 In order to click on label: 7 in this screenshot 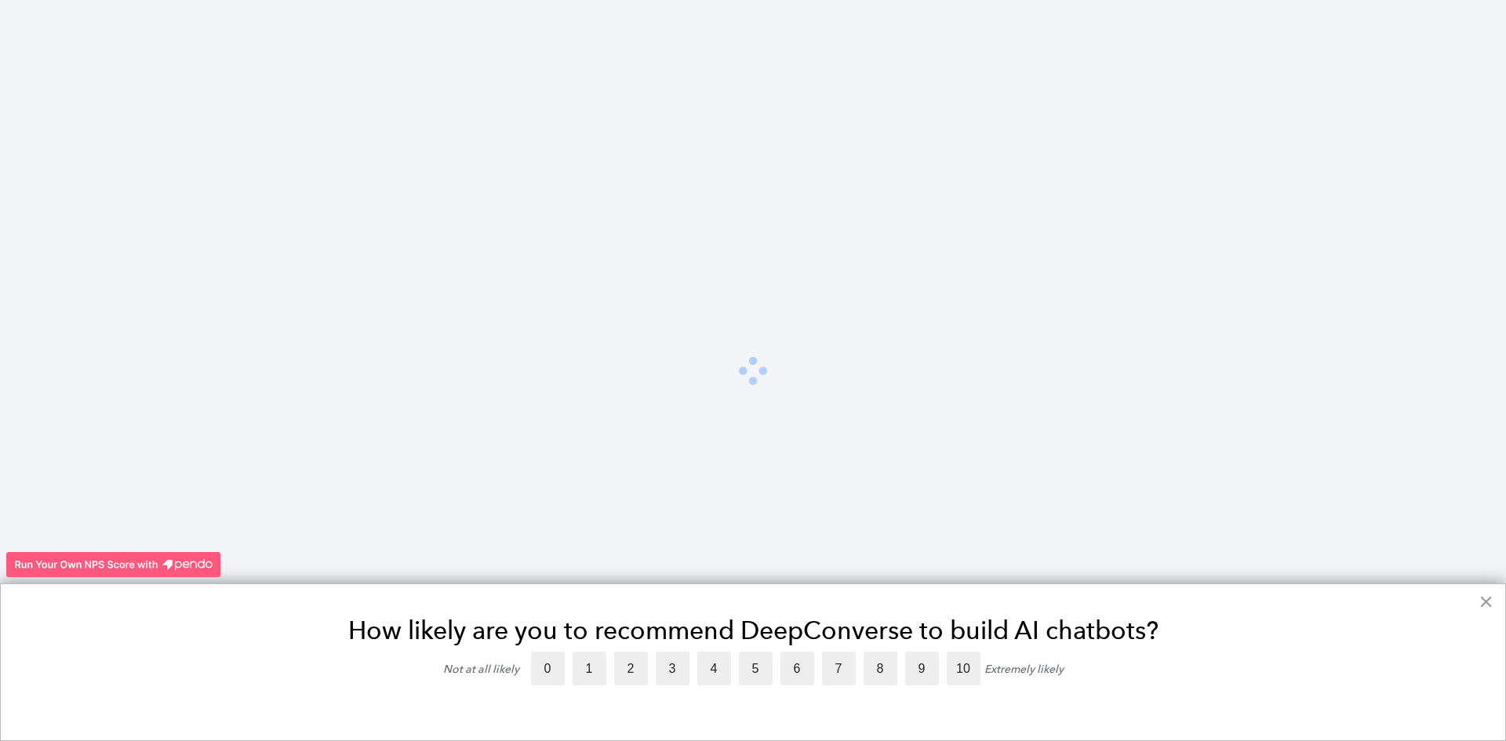, I will do `click(838, 668)`.